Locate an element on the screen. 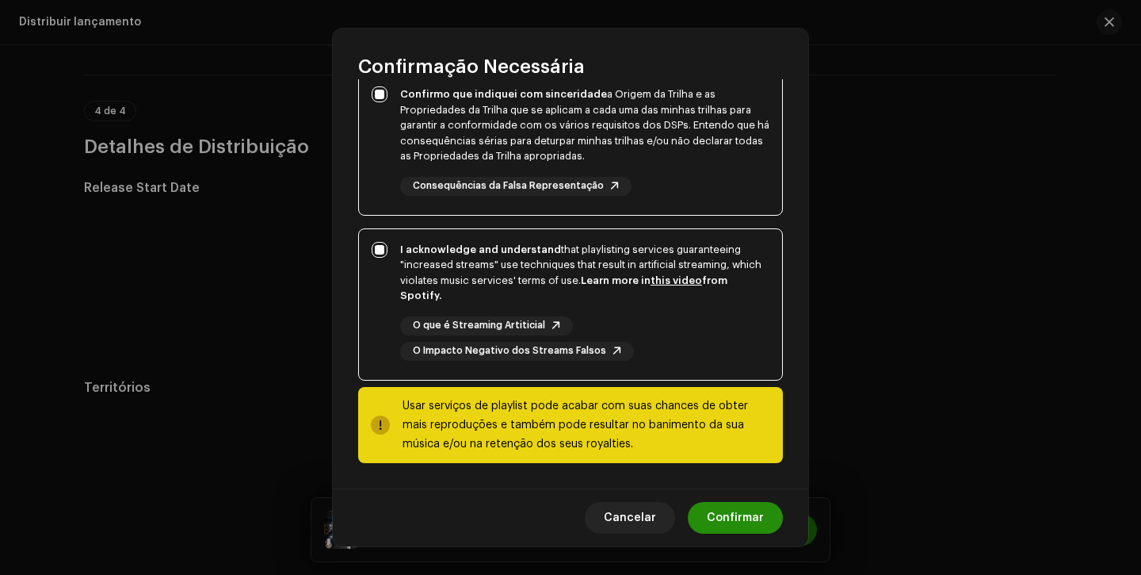 The height and width of the screenshot is (575, 1141). p-togglebutton: I acknowledge and understandthat playlisting services guaranteeing "increased streams" use techni... is located at coordinates (571, 304).